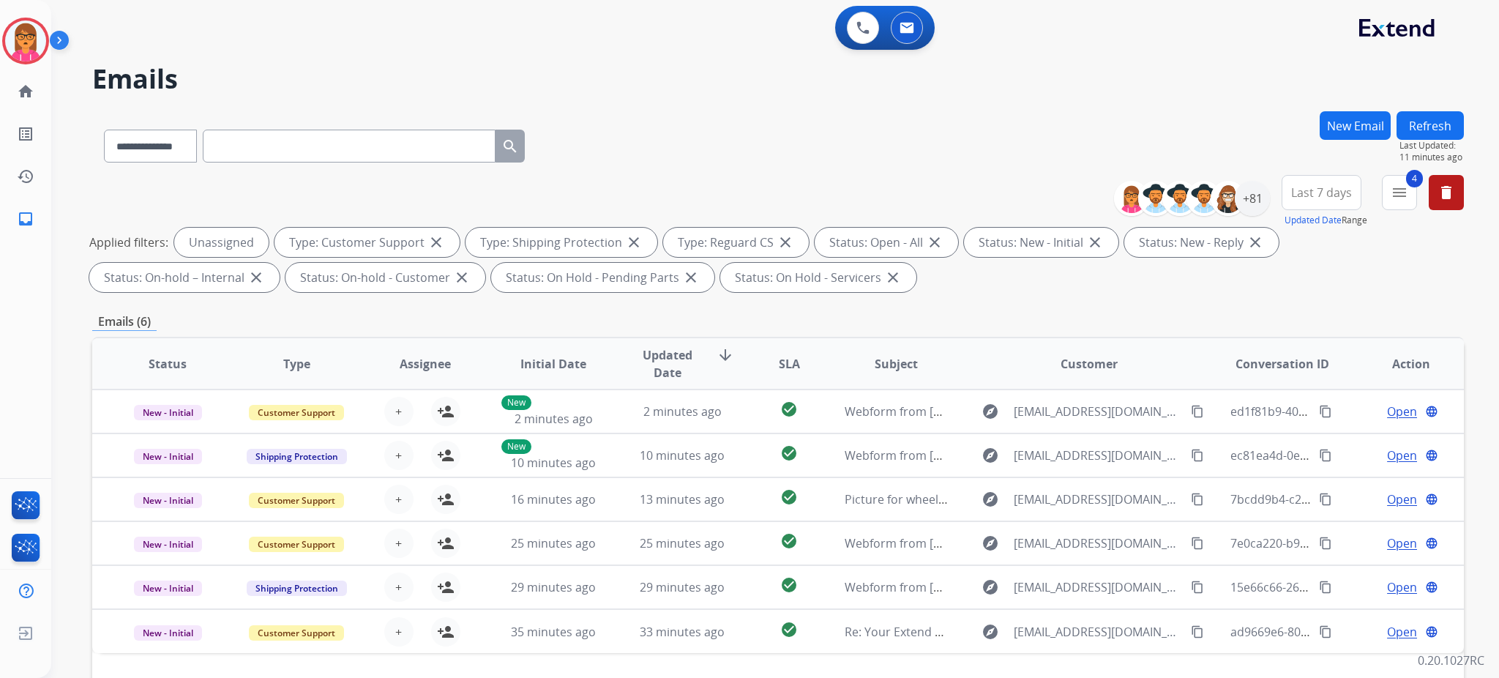 The width and height of the screenshot is (1499, 678). What do you see at coordinates (1399, 192) in the screenshot?
I see `mat-icon: menu` at bounding box center [1399, 192].